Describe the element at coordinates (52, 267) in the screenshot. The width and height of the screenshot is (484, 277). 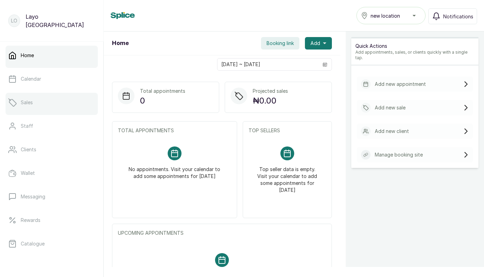
I see `a: Money` at that location.